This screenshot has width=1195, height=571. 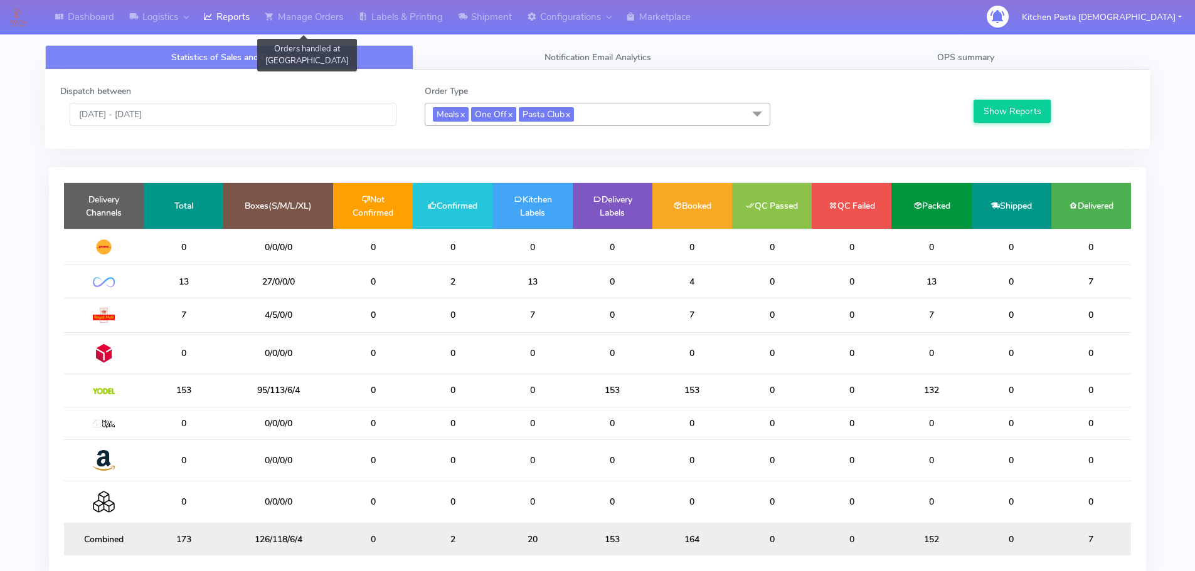 I want to click on span: One Off, so click(x=493, y=114).